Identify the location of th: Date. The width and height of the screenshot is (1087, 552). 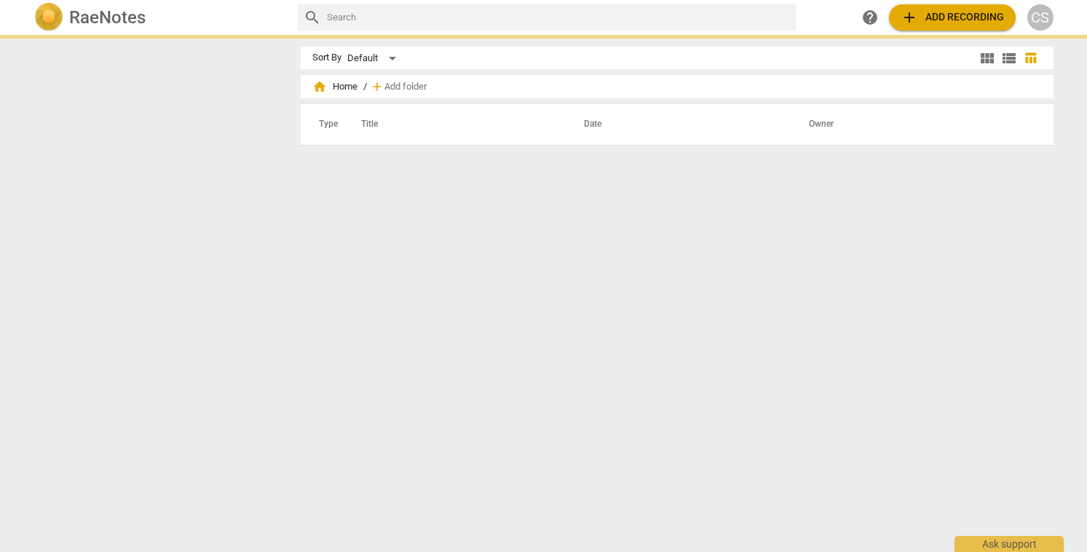
(679, 124).